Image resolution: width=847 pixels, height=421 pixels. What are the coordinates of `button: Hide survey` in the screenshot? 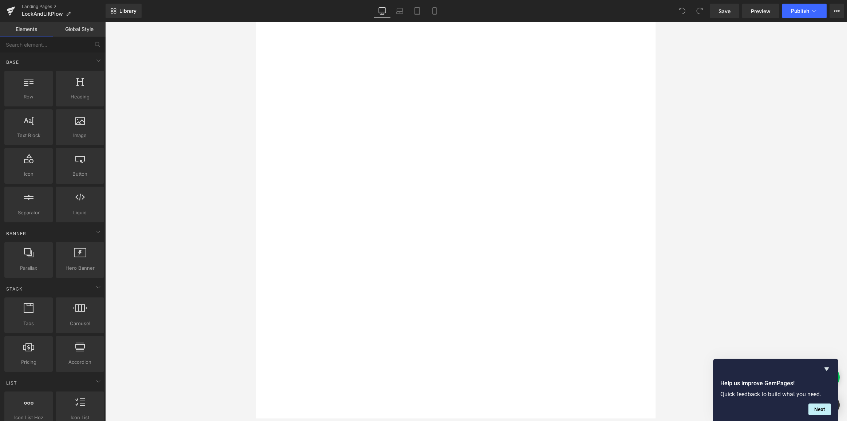 It's located at (827, 368).